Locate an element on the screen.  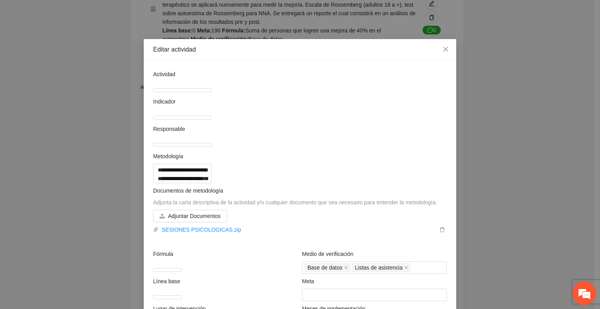
textarea: Escriba su mensaje y pulse “Intro” is located at coordinates (76, 227).